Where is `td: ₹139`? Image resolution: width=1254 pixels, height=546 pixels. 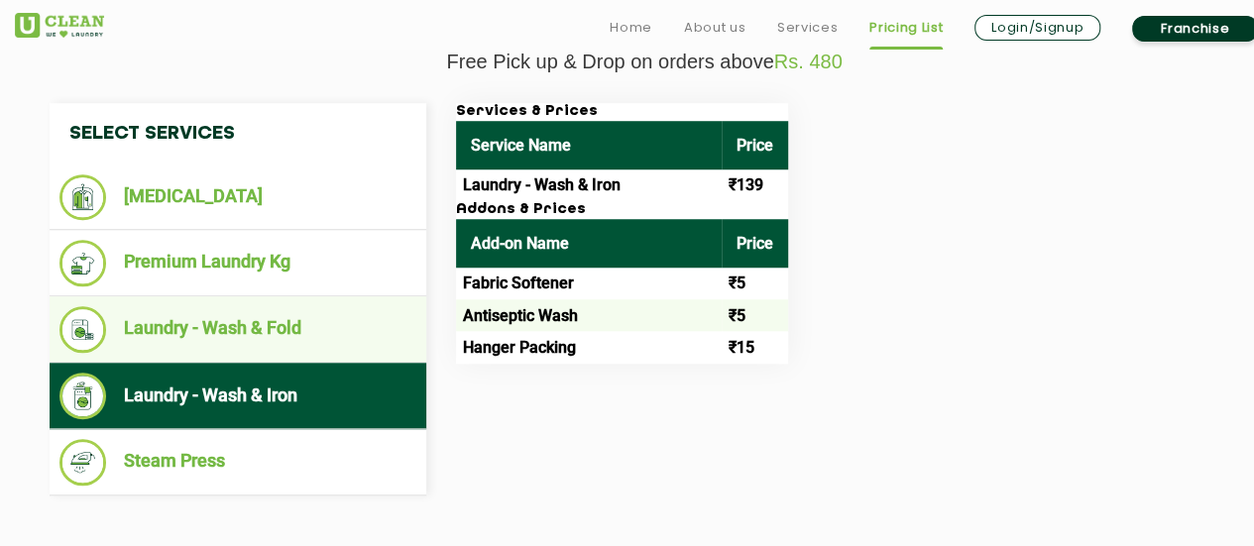
td: ₹139 is located at coordinates (754, 185).